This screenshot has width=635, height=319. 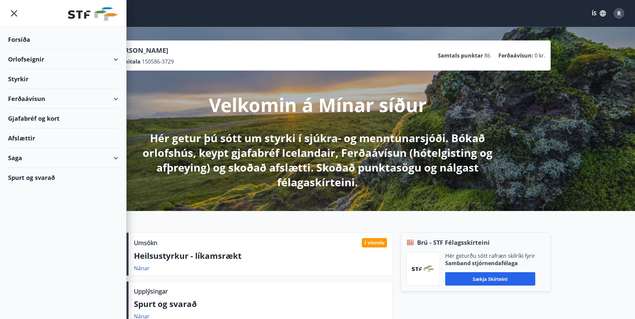 What do you see at coordinates (63, 119) in the screenshot?
I see `div: Gjafabréf og kort` at bounding box center [63, 119].